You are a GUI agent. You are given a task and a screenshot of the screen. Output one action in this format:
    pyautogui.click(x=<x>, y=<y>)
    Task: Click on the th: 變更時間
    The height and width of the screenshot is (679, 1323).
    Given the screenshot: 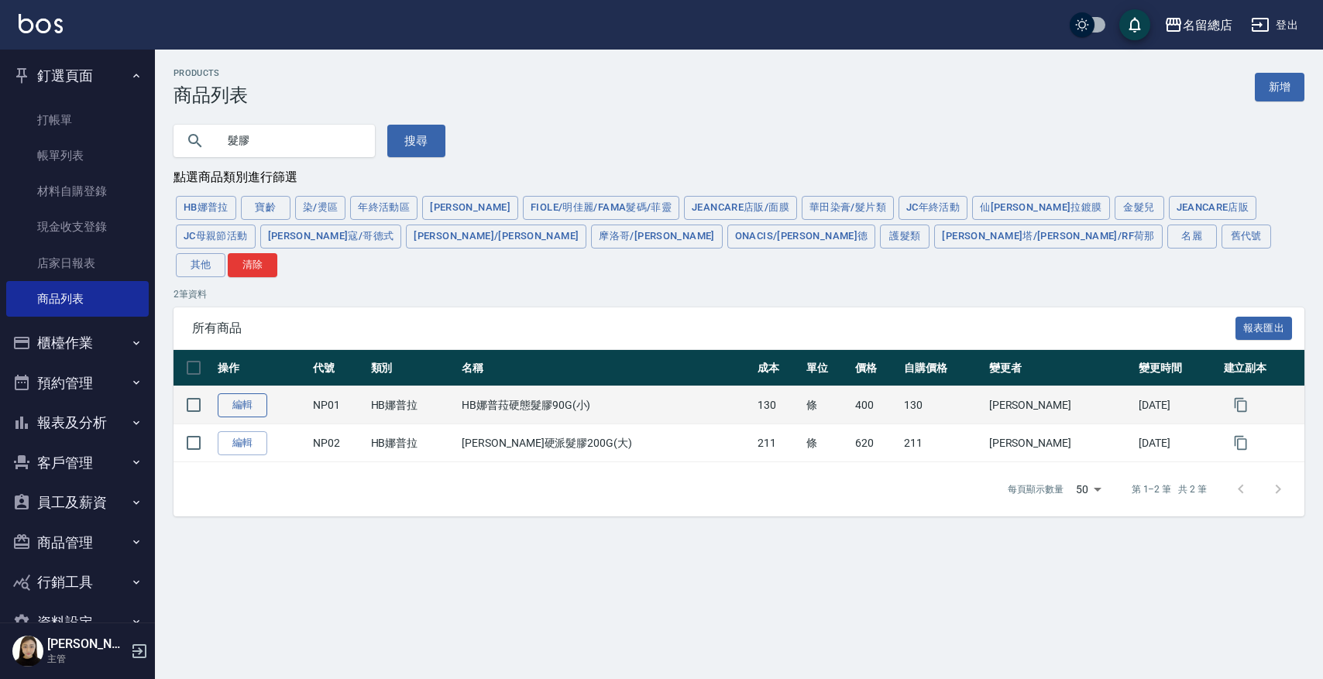 What is the action you would take?
    pyautogui.click(x=1177, y=368)
    